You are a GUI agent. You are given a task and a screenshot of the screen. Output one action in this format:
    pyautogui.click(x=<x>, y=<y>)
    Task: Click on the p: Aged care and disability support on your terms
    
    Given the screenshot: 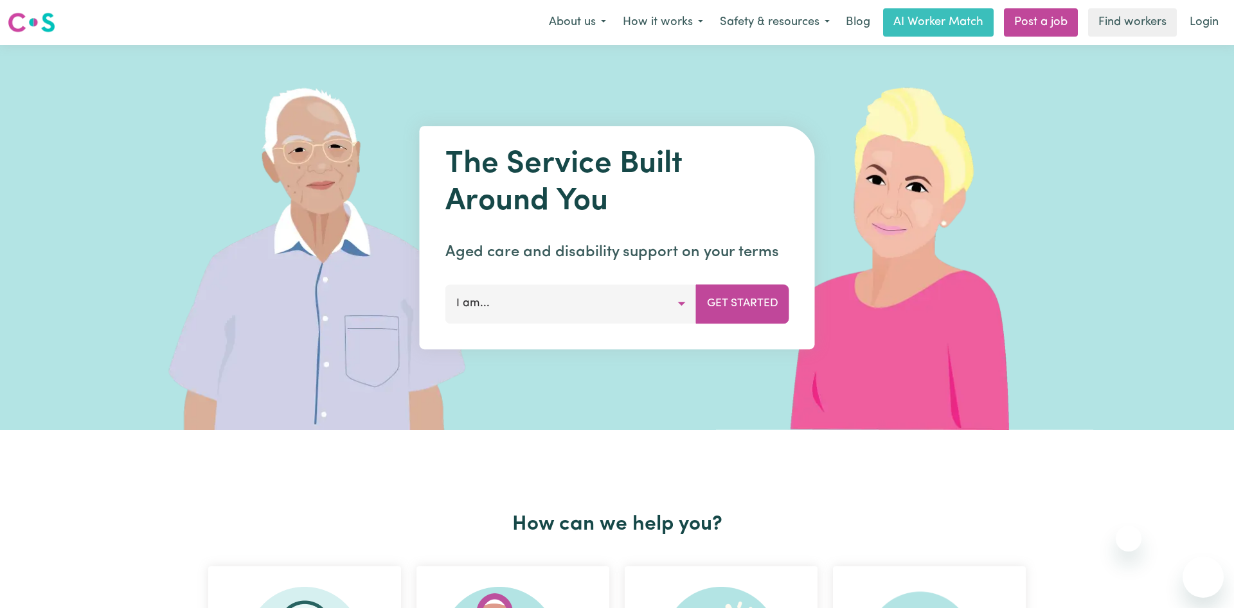 What is the action you would take?
    pyautogui.click(x=617, y=253)
    